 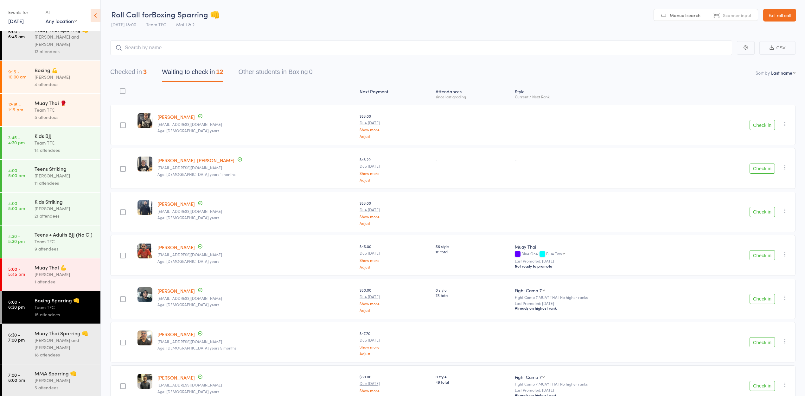 I want to click on span: 75 total, so click(x=472, y=295).